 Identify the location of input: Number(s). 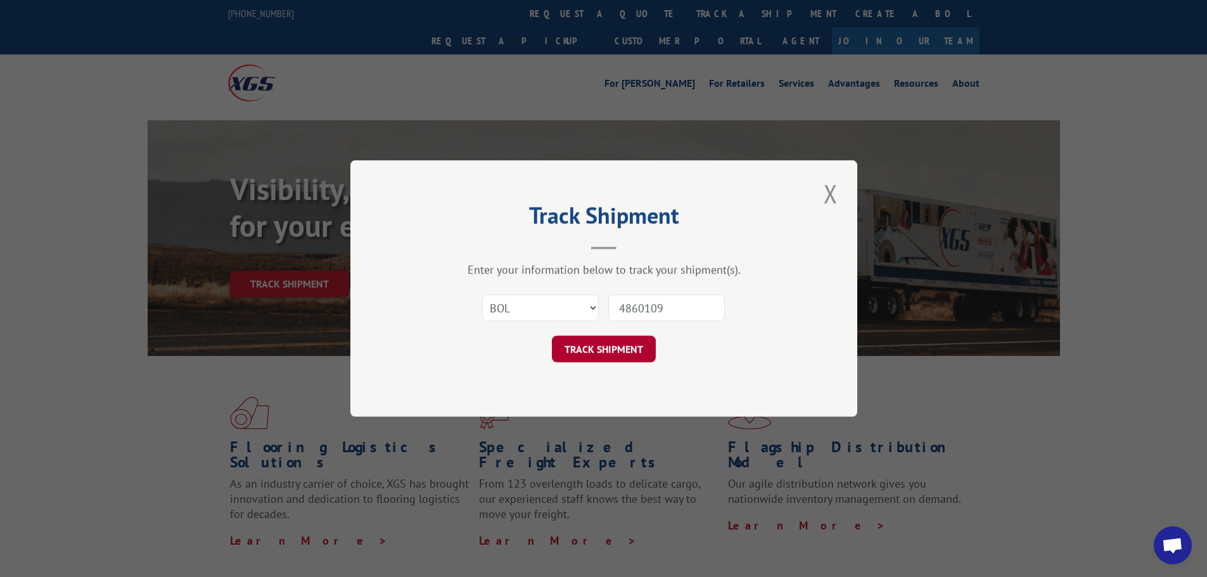
(667, 308).